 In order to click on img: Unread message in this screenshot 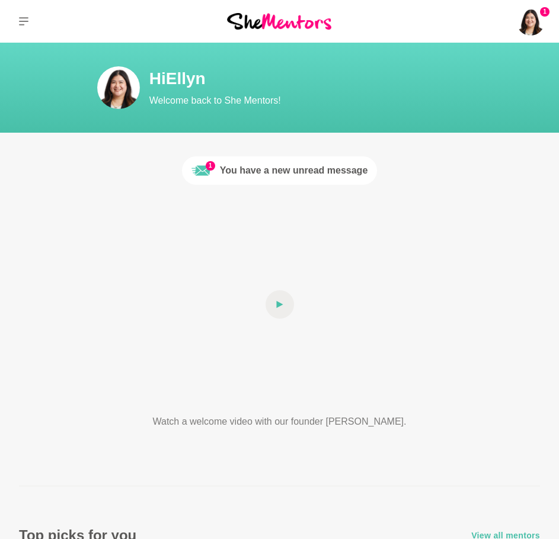, I will do `click(201, 171)`.